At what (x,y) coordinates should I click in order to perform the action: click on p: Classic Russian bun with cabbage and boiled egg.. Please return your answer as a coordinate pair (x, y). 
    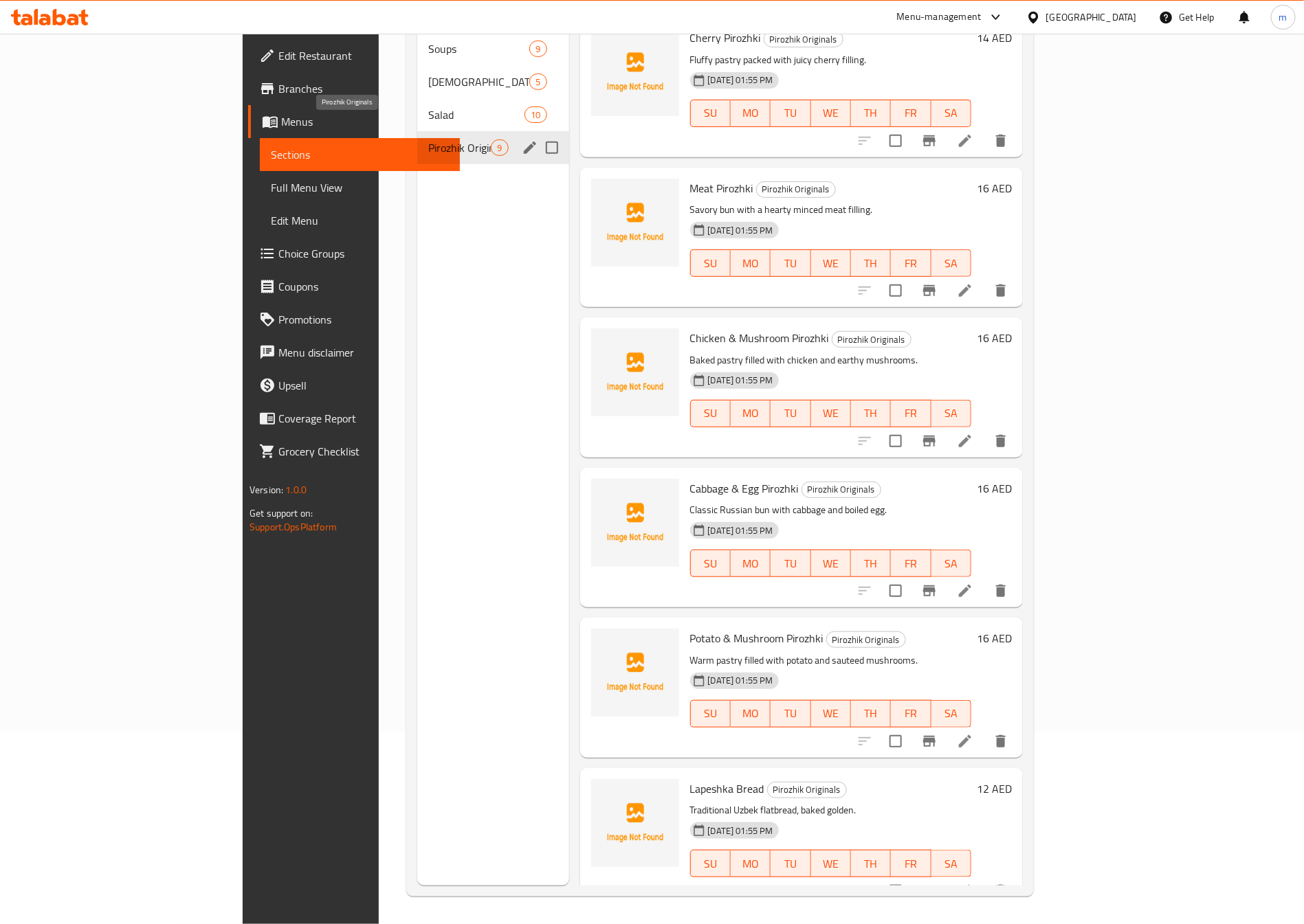
    Looking at the image, I should click on (831, 510).